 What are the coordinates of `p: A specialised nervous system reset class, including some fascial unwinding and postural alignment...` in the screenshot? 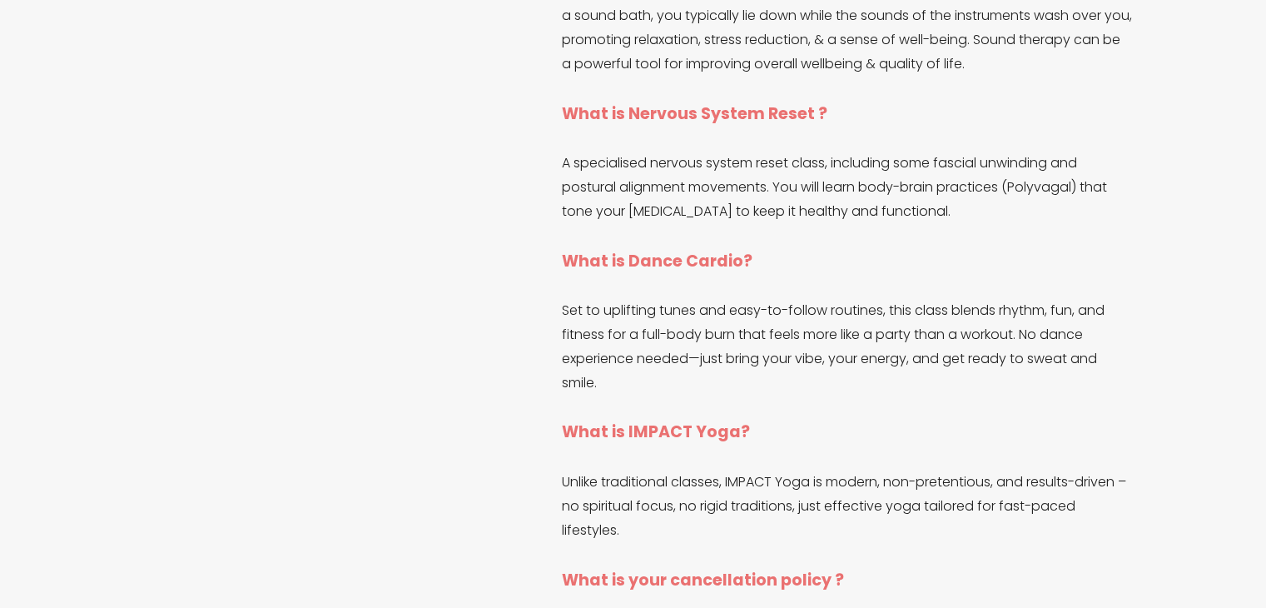 It's located at (847, 187).